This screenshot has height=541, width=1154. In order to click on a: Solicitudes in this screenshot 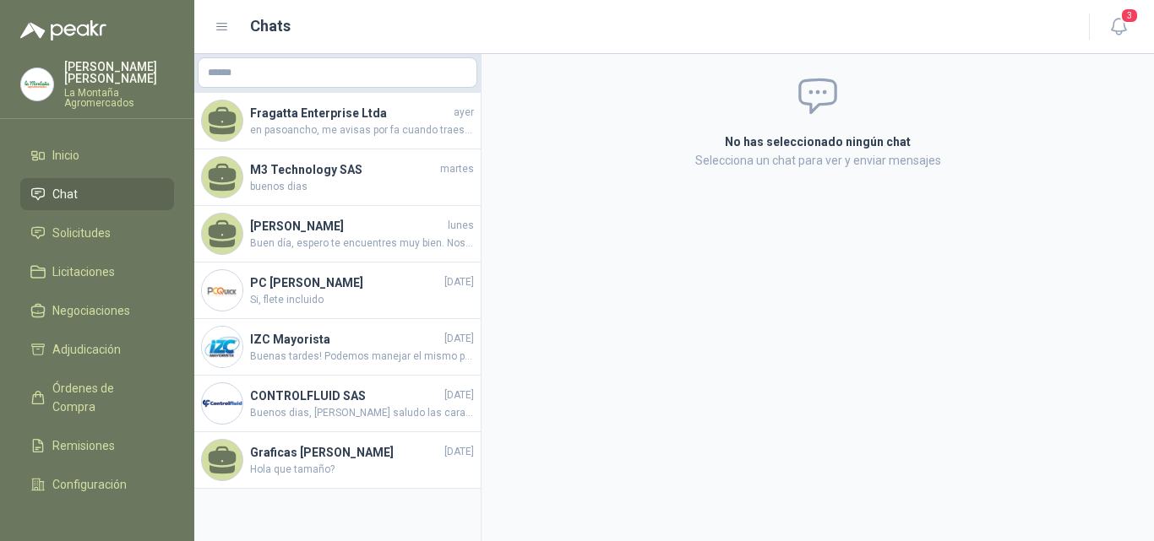, I will do `click(97, 233)`.